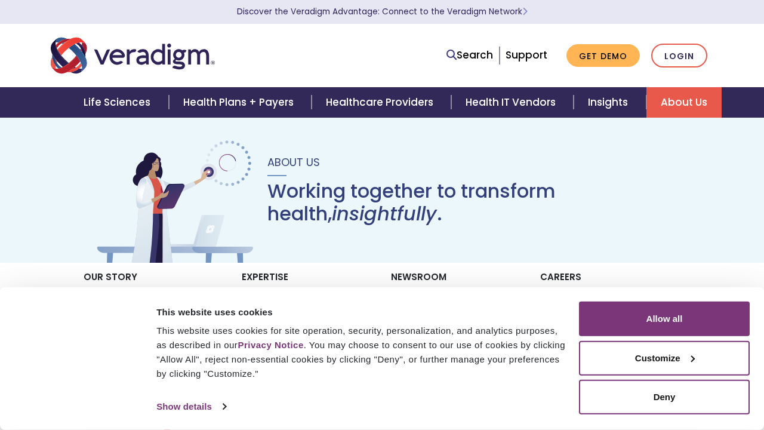 Image resolution: width=764 pixels, height=430 pixels. I want to click on a: Health IT Vendors, so click(512, 102).